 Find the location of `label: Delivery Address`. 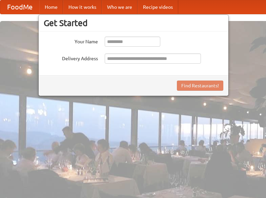

label: Delivery Address is located at coordinates (71, 58).